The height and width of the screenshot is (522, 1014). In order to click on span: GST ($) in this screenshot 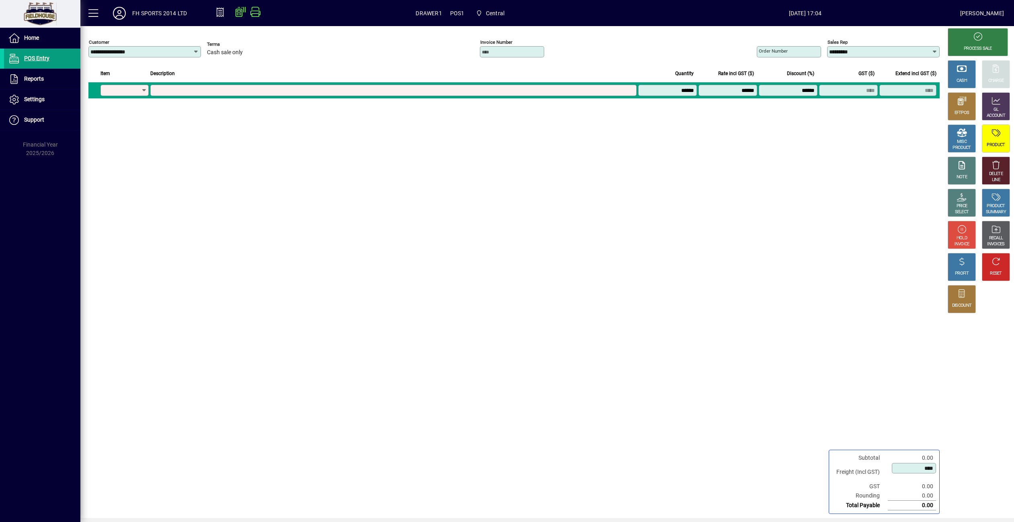, I will do `click(866, 74)`.